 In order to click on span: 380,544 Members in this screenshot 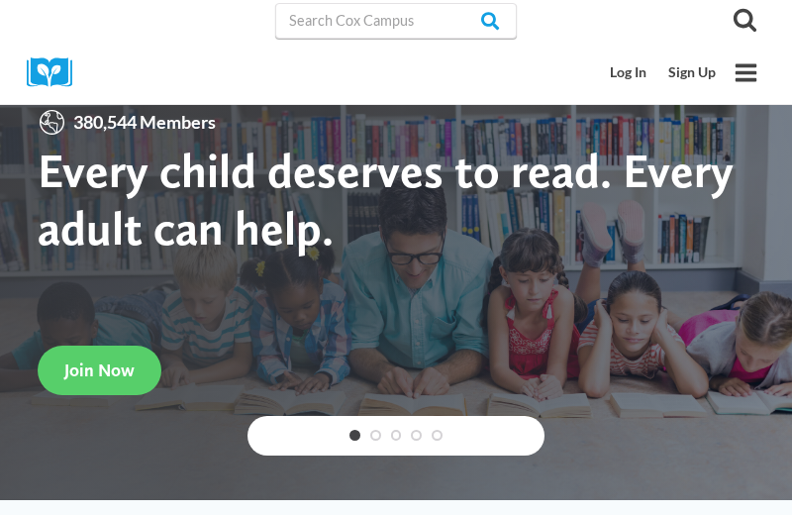, I will do `click(145, 122)`.